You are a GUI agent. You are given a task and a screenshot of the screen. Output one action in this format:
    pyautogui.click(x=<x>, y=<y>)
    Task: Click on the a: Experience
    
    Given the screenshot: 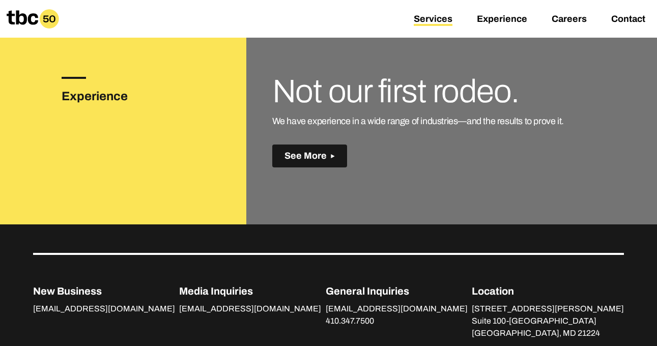 What is the action you would take?
    pyautogui.click(x=501, y=20)
    